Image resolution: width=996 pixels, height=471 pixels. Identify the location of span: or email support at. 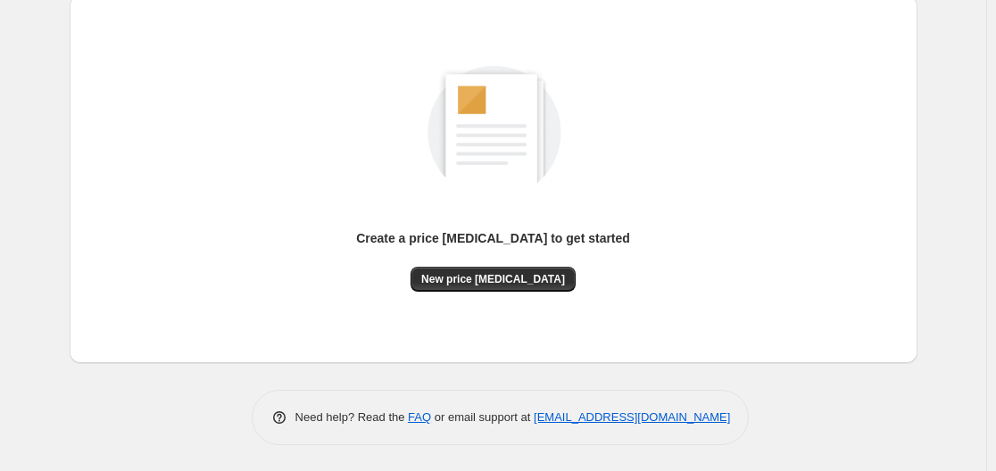
(482, 417).